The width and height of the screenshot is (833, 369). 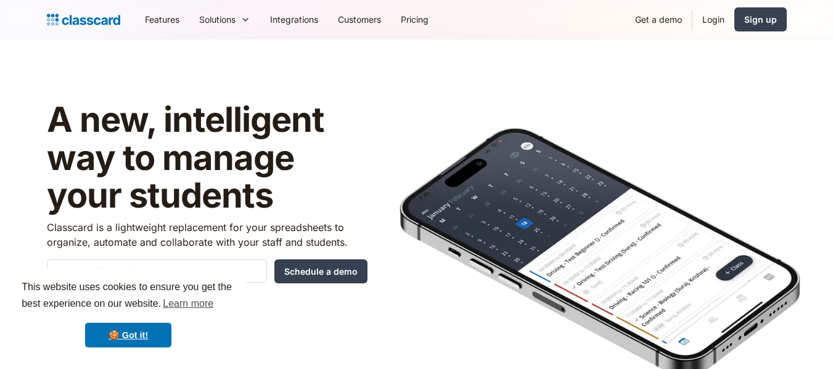 I want to click on span: This website uses cookies to ensure you get the best experience on our website., so click(x=128, y=297).